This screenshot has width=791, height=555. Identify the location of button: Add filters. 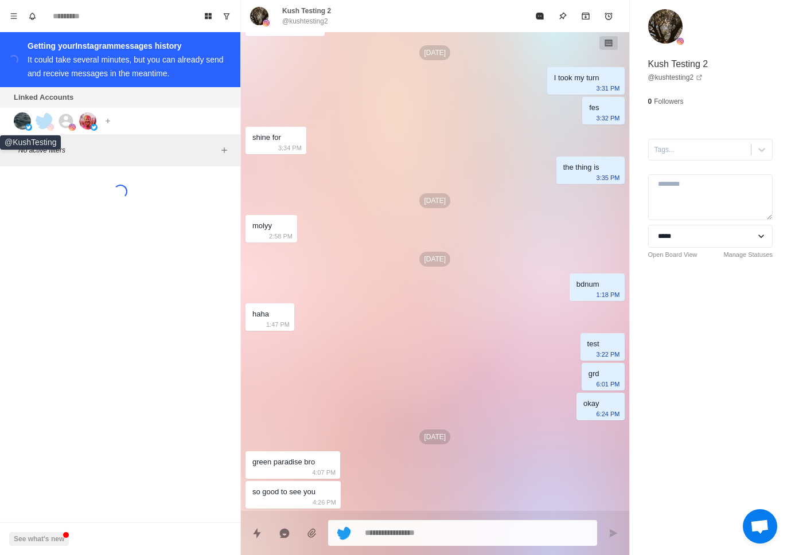
(224, 150).